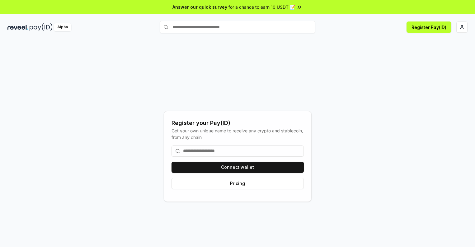  What do you see at coordinates (18, 27) in the screenshot?
I see `img: reveel_dark` at bounding box center [18, 27].